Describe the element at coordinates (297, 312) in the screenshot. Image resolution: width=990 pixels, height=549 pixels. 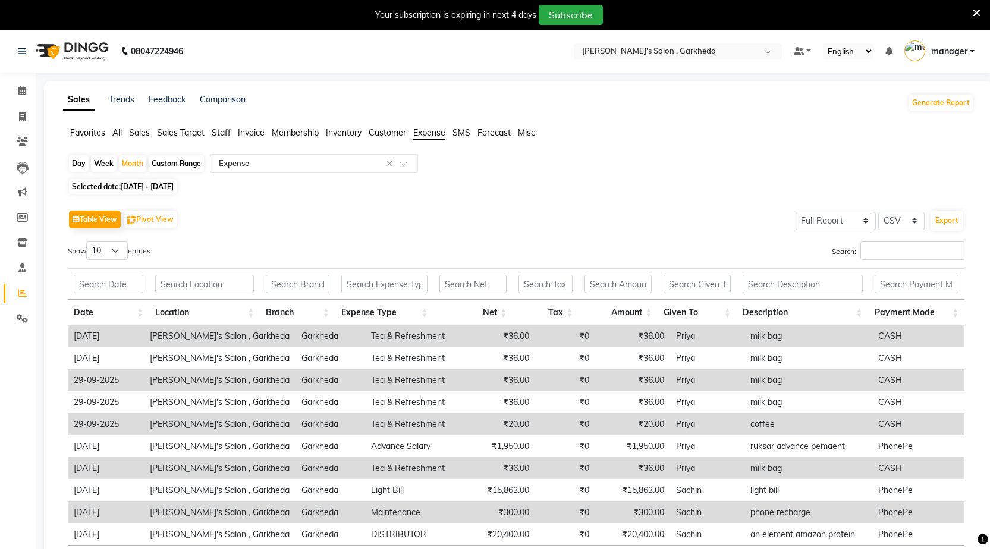
I see `th: Branch: activate to sort column ascending` at that location.